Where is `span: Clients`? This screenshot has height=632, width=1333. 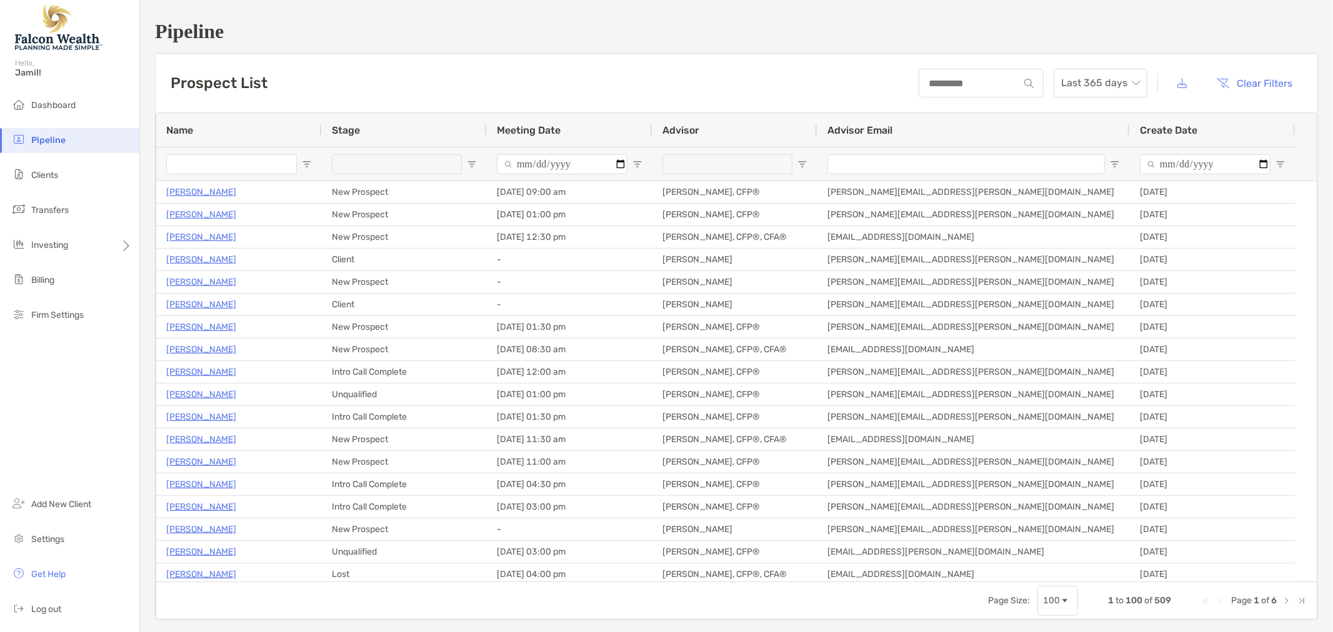 span: Clients is located at coordinates (44, 175).